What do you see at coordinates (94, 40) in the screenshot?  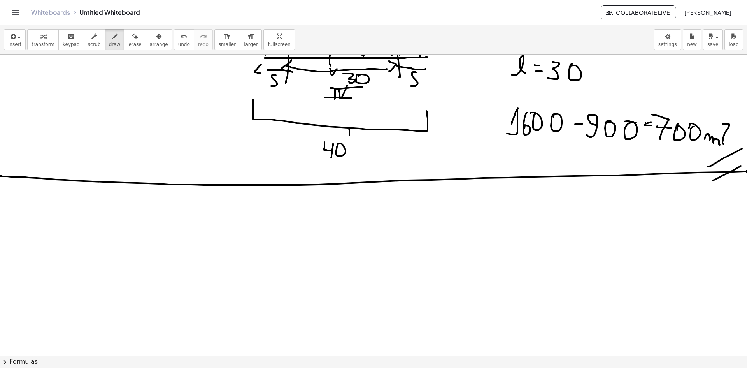 I see `button: scrub` at bounding box center [94, 40].